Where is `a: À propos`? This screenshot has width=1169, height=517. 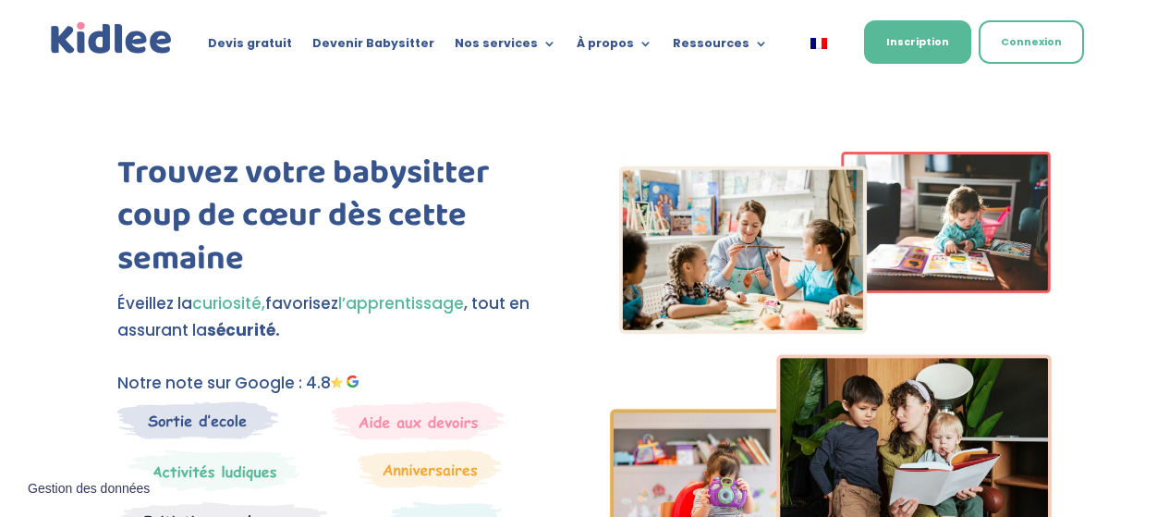 a: À propos is located at coordinates (615, 47).